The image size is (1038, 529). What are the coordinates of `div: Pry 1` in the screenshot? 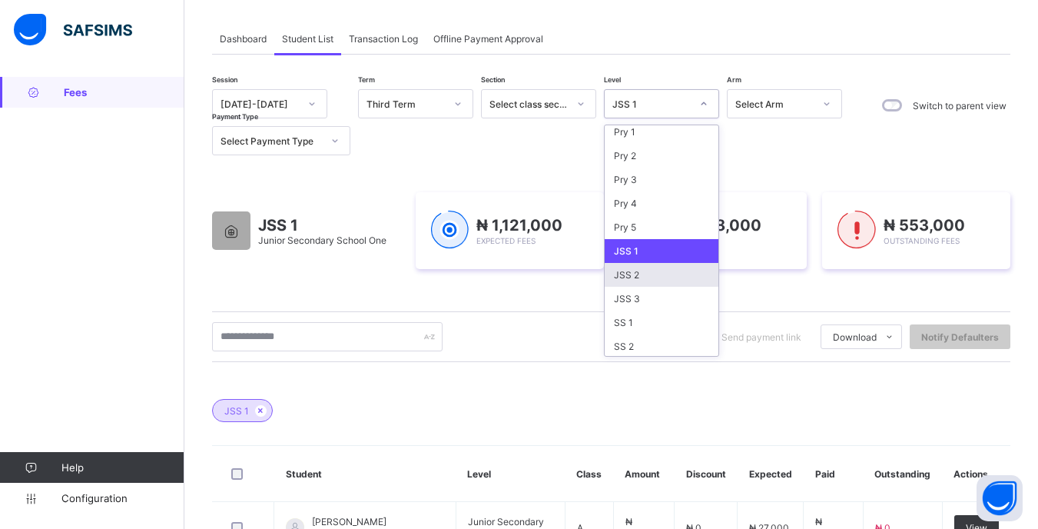 It's located at (662, 131).